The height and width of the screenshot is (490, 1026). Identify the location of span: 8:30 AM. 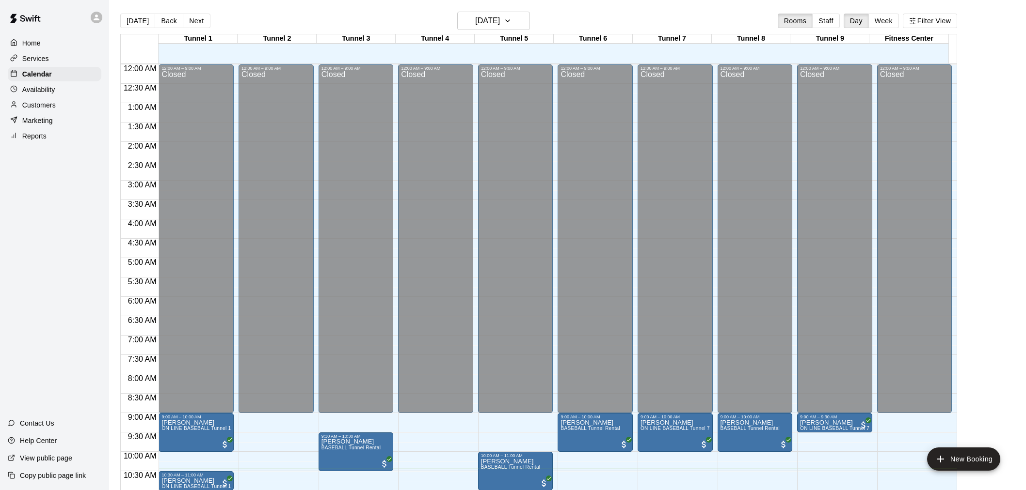
(142, 398).